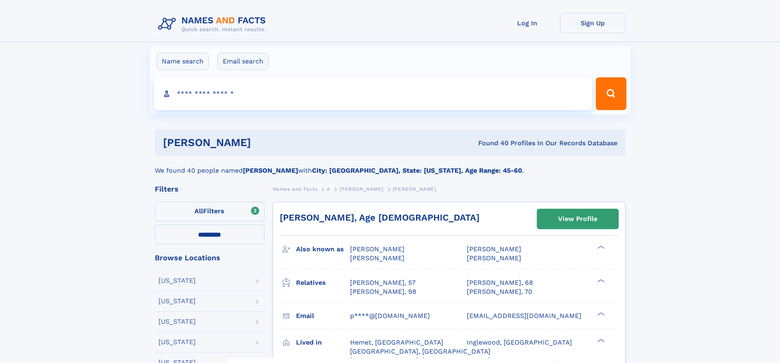 This screenshot has height=363, width=780. I want to click on div: We found 40 people named with ., so click(390, 166).